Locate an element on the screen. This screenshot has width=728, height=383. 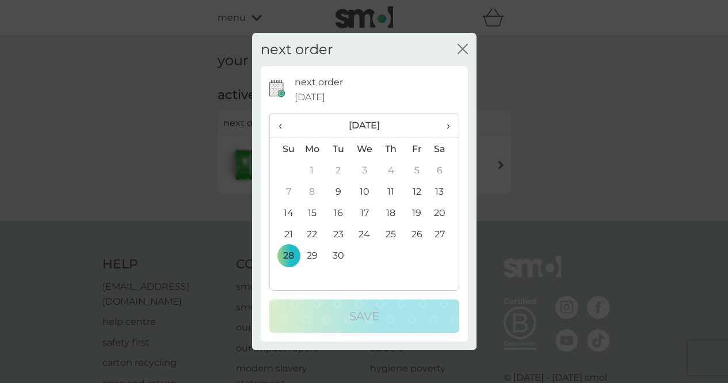
td: 29 is located at coordinates (312, 255).